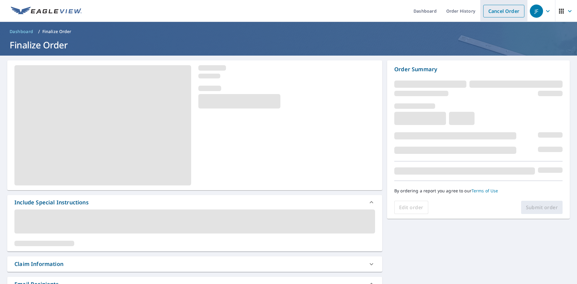 The height and width of the screenshot is (284, 577). Describe the element at coordinates (503, 11) in the screenshot. I see `a: Cancel Order` at that location.